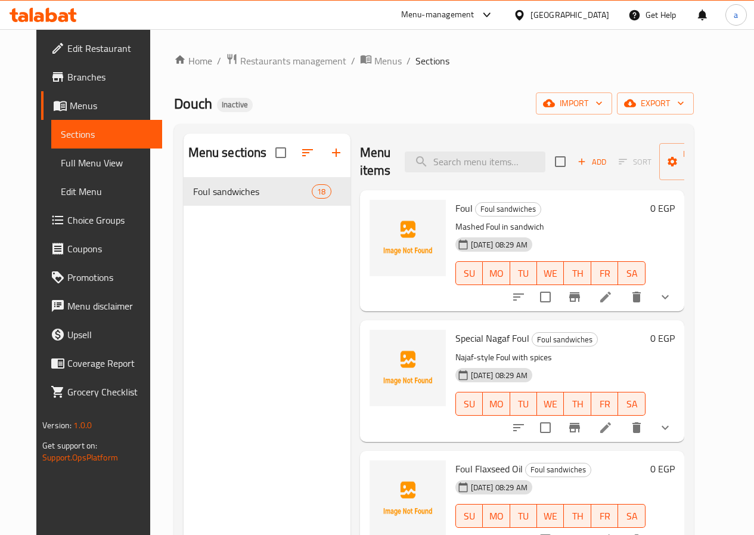  I want to click on a: Branches, so click(101, 77).